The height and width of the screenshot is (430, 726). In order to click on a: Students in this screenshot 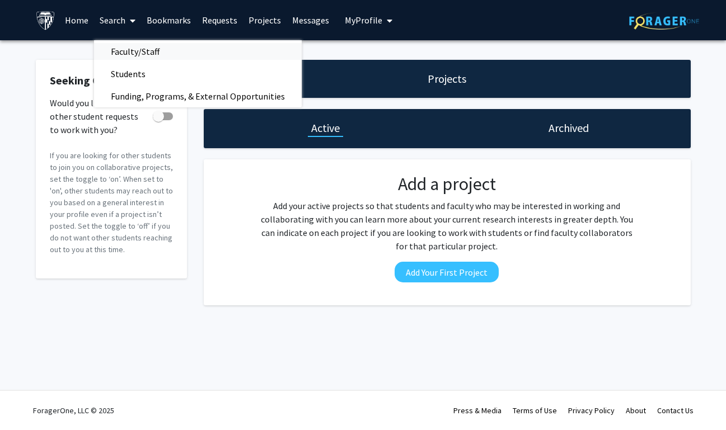, I will do `click(198, 74)`.